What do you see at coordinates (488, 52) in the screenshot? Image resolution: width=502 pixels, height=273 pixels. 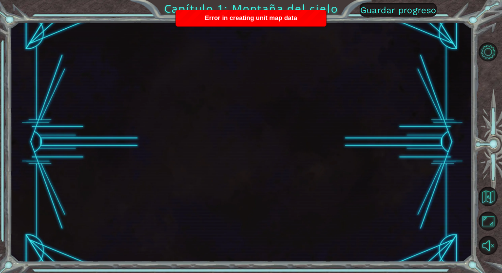 I see `button: Opciones de nivel` at bounding box center [488, 52].